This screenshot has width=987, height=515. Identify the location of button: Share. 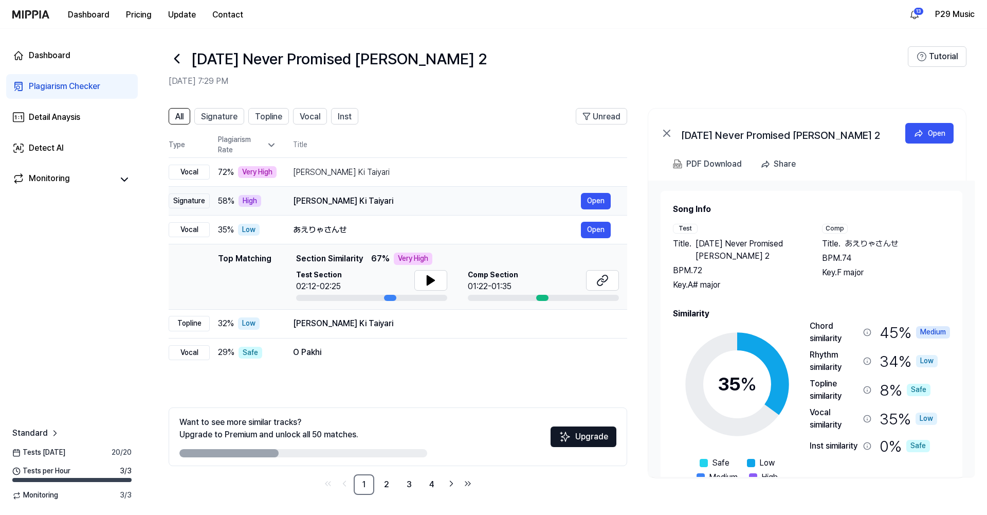
(780, 164).